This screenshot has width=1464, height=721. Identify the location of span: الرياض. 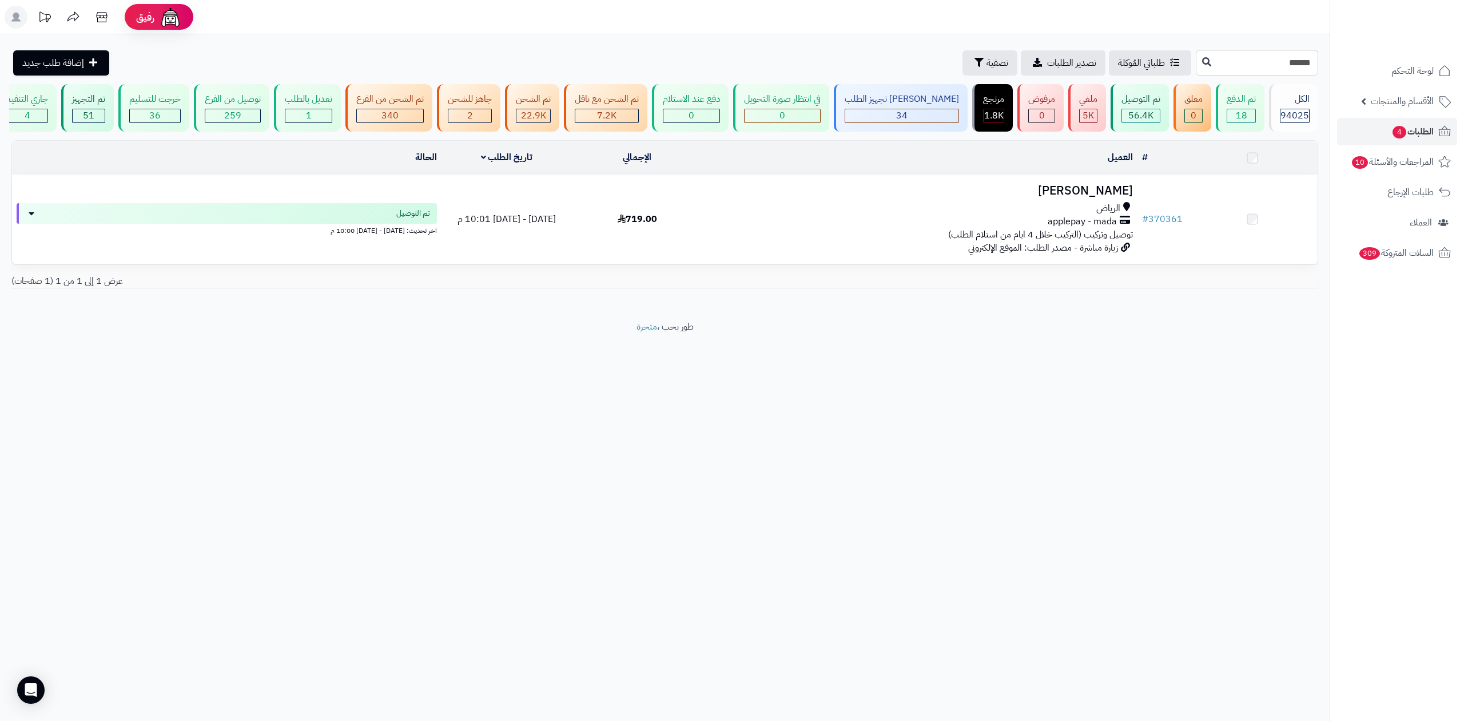
(1108, 208).